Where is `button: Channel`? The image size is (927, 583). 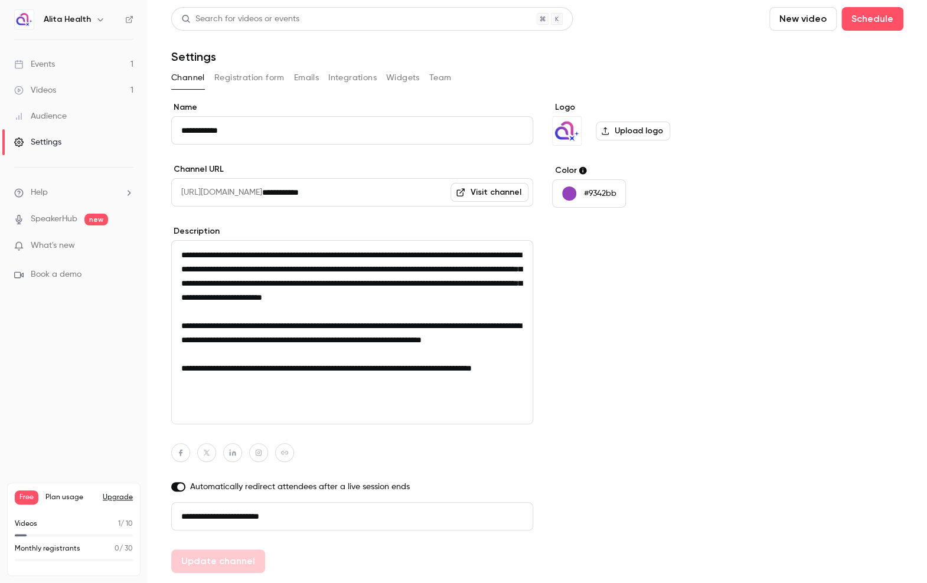 button: Channel is located at coordinates (188, 78).